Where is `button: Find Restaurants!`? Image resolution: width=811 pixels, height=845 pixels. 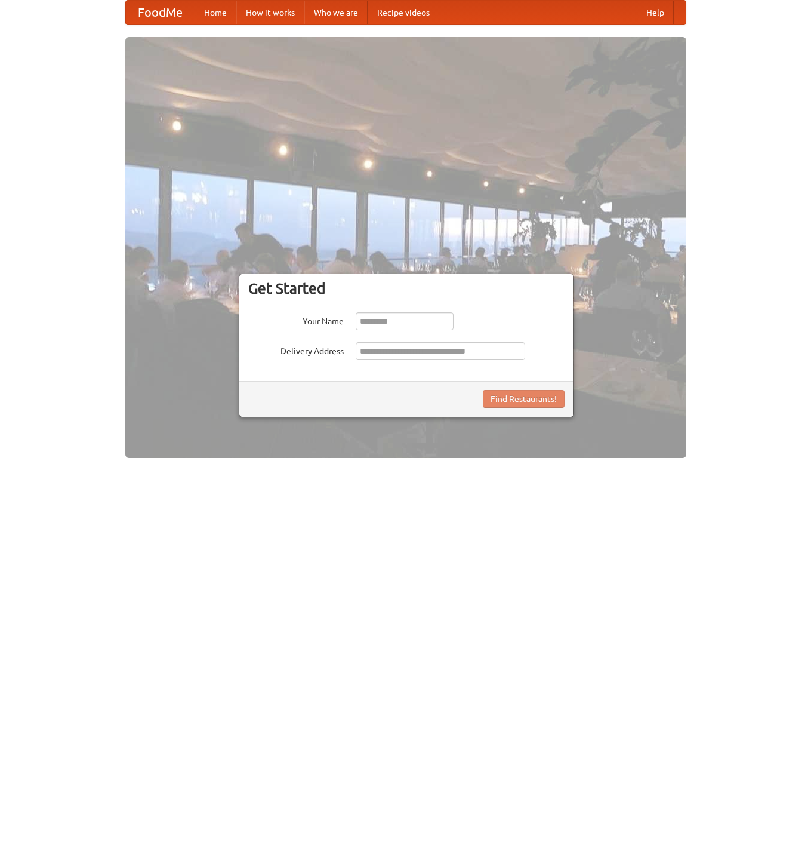
button: Find Restaurants! is located at coordinates (523, 399).